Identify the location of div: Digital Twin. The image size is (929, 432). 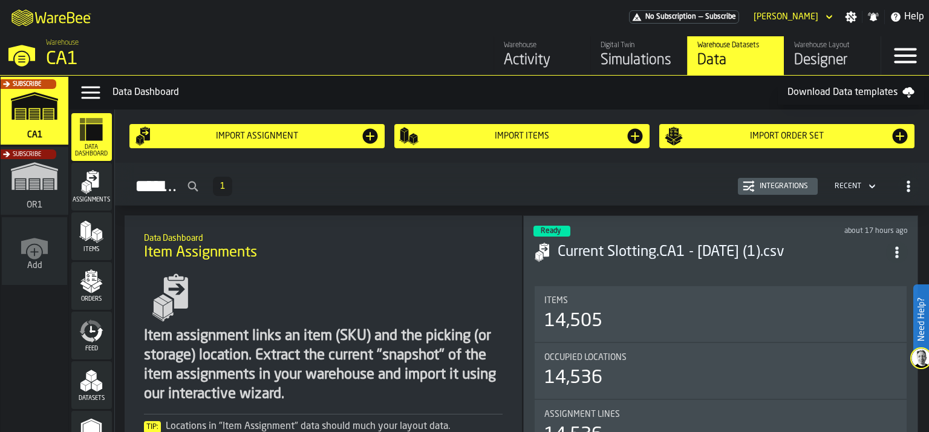
(638, 45).